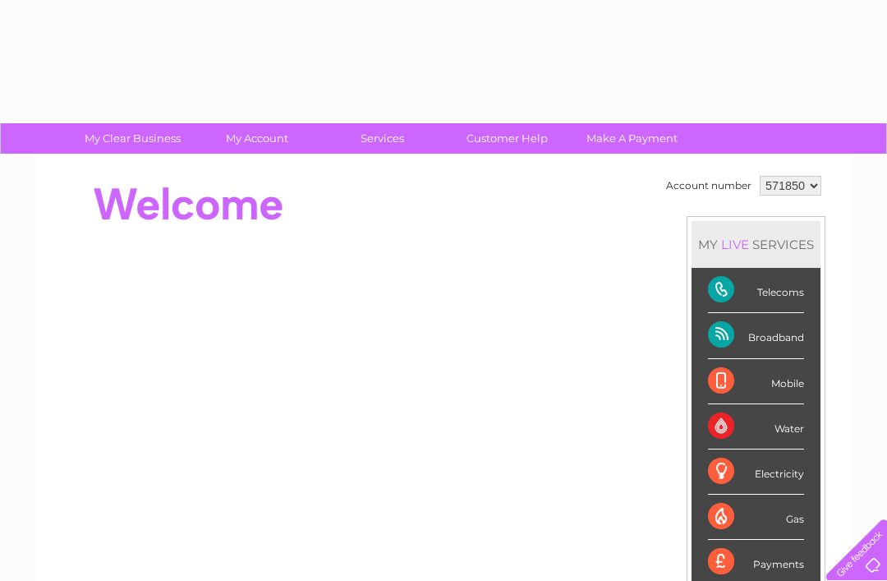  I want to click on div: MY SERVICES, so click(756, 244).